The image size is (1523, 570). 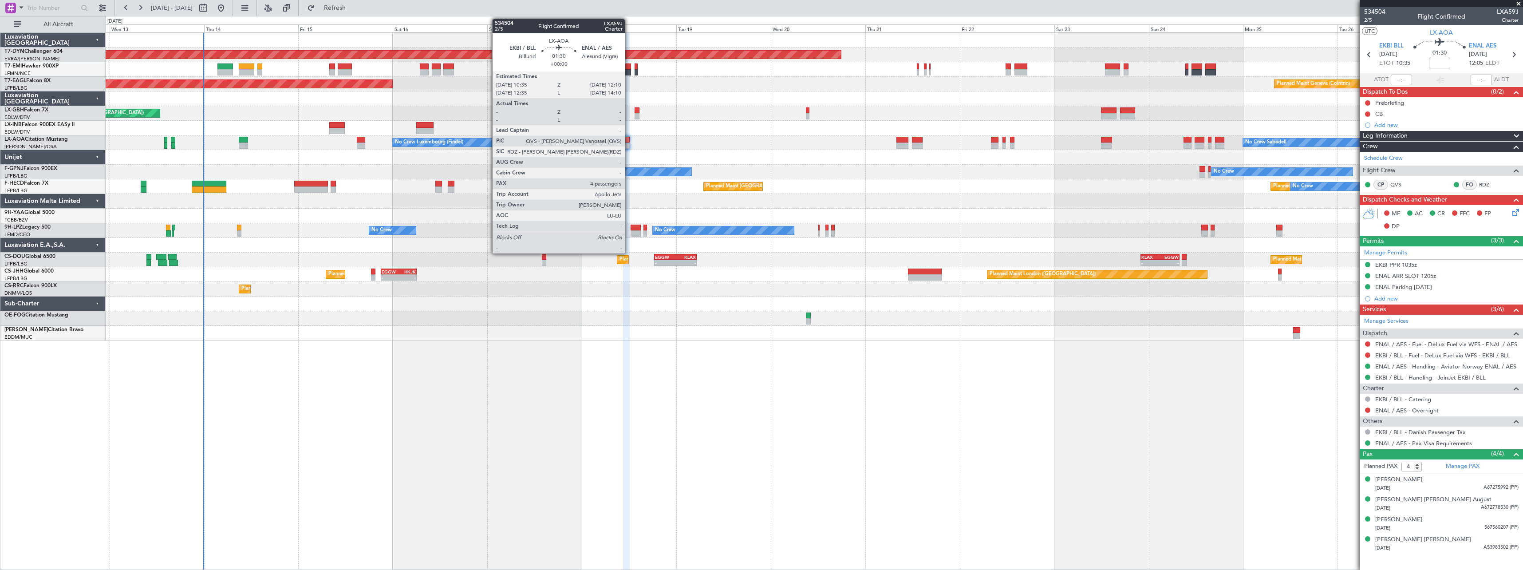 What do you see at coordinates (14, 169) in the screenshot?
I see `span: F-GPNJ` at bounding box center [14, 169].